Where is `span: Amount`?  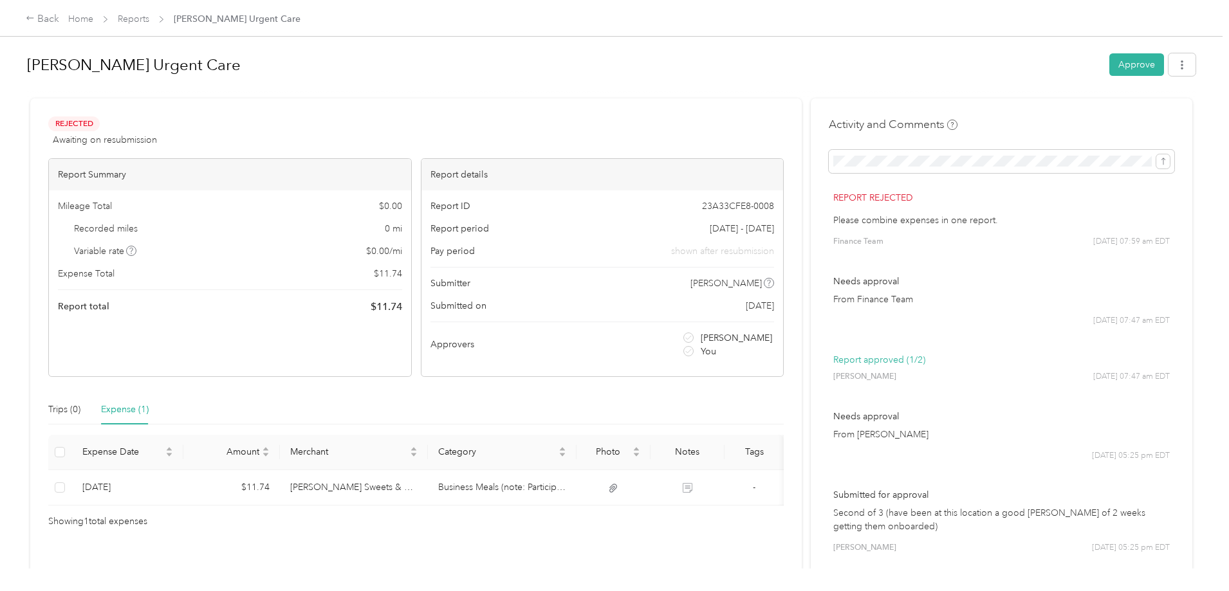 span: Amount is located at coordinates (226, 452).